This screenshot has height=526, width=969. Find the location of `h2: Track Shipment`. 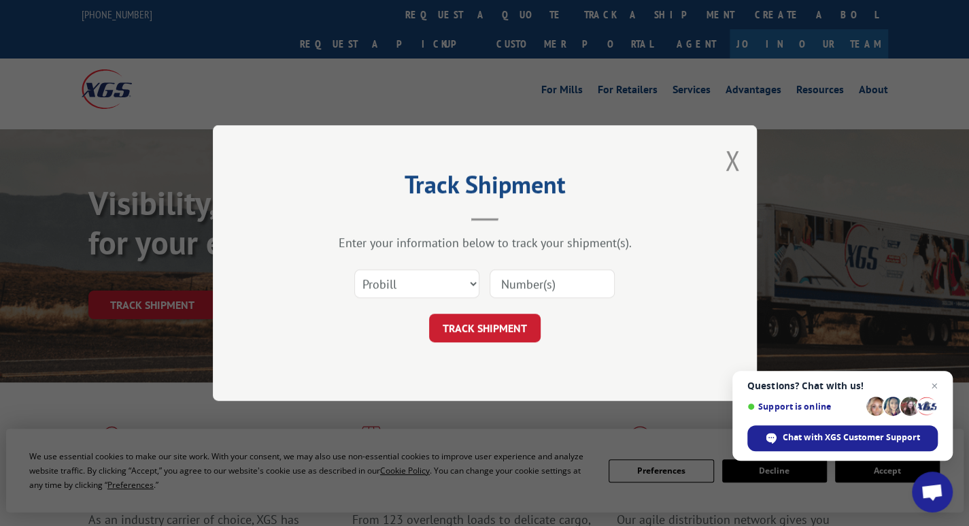

h2: Track Shipment is located at coordinates (485, 188).